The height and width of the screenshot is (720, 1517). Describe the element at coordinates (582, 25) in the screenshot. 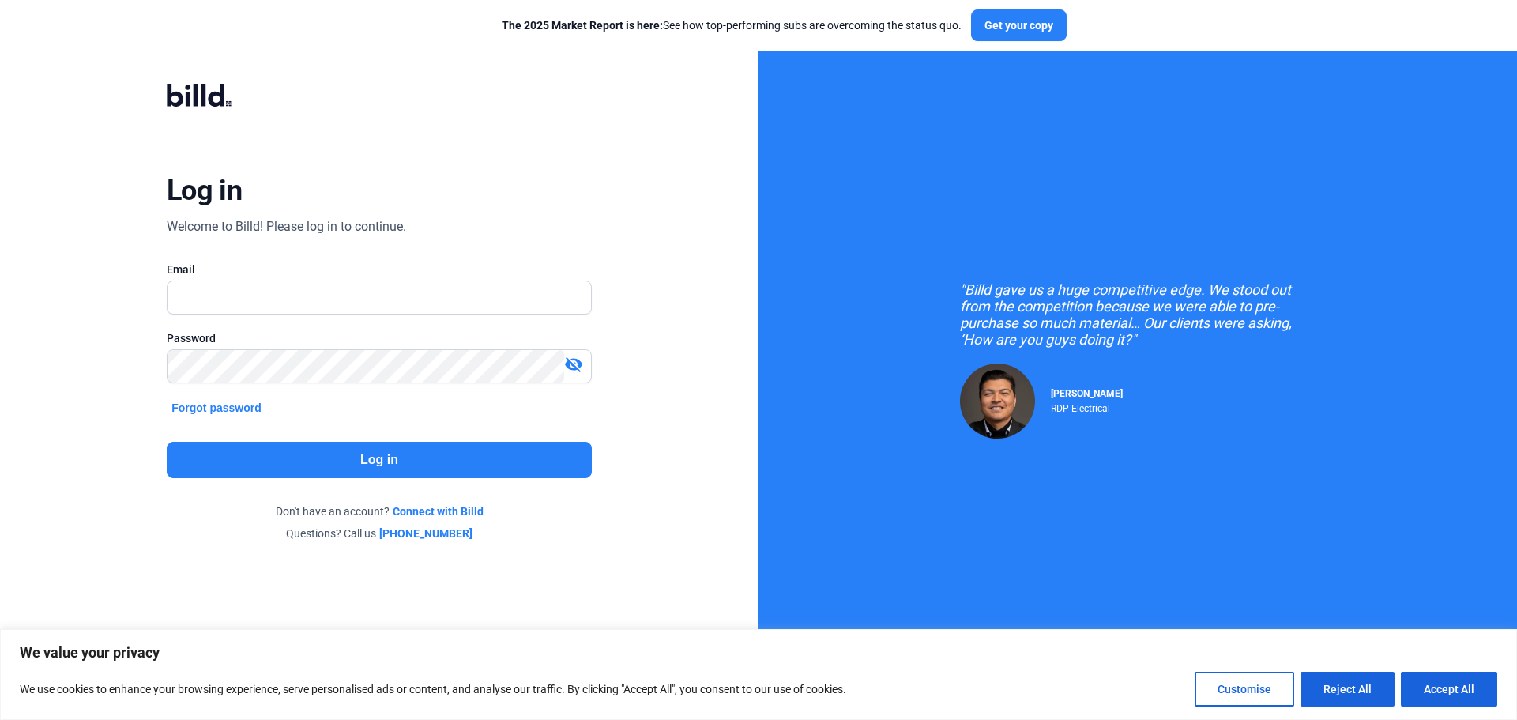

I see `span: The 2025 Market Report is here:` at that location.